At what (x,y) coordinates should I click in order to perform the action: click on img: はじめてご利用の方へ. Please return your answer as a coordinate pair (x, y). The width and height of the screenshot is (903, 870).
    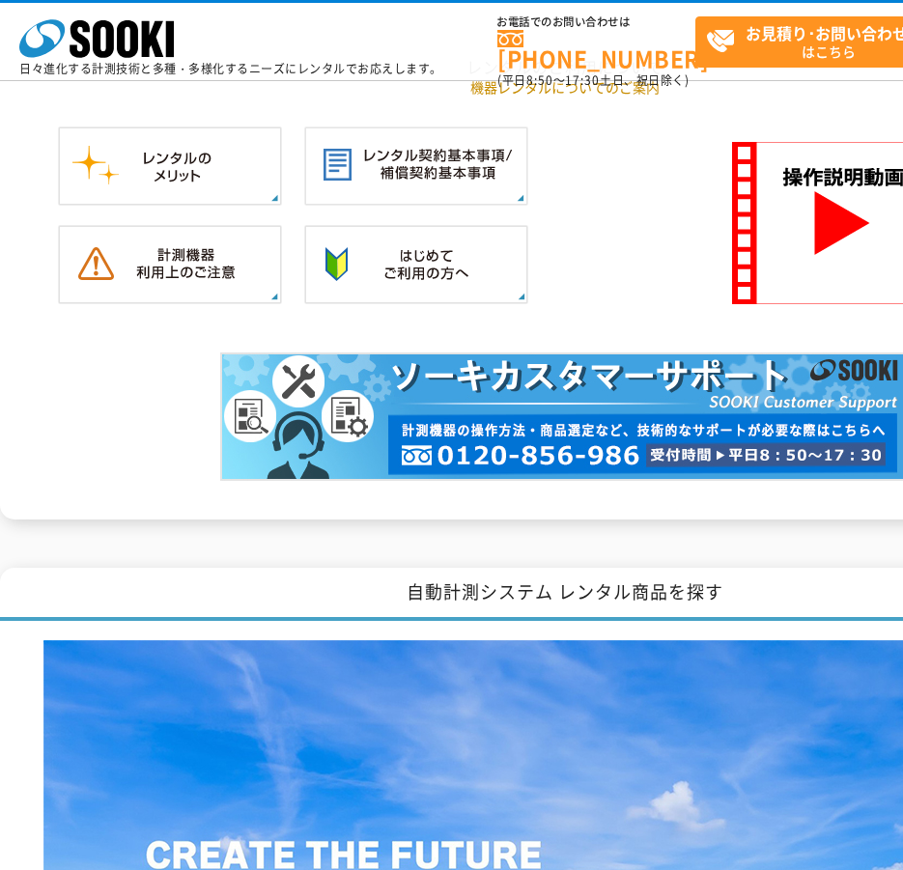
    Looking at the image, I should click on (416, 265).